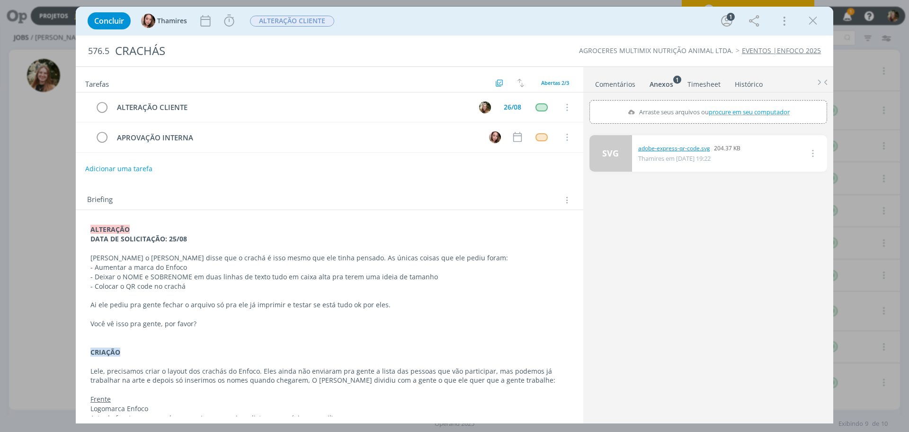  Describe the element at coordinates (727, 21) in the screenshot. I see `button: 1` at that location.